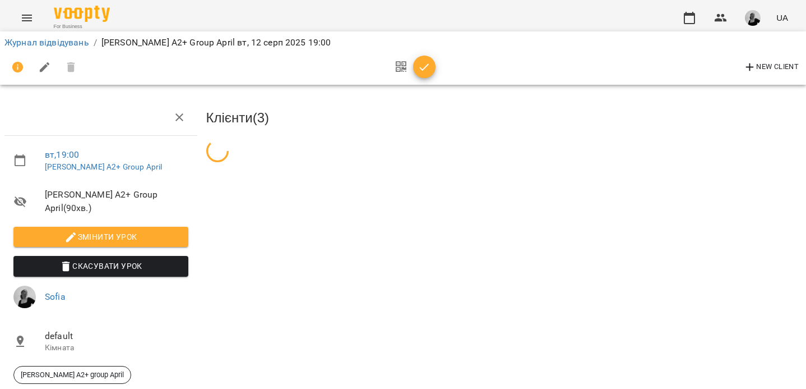 The width and height of the screenshot is (806, 389). Describe the element at coordinates (771, 67) in the screenshot. I see `button: New Client` at that location.